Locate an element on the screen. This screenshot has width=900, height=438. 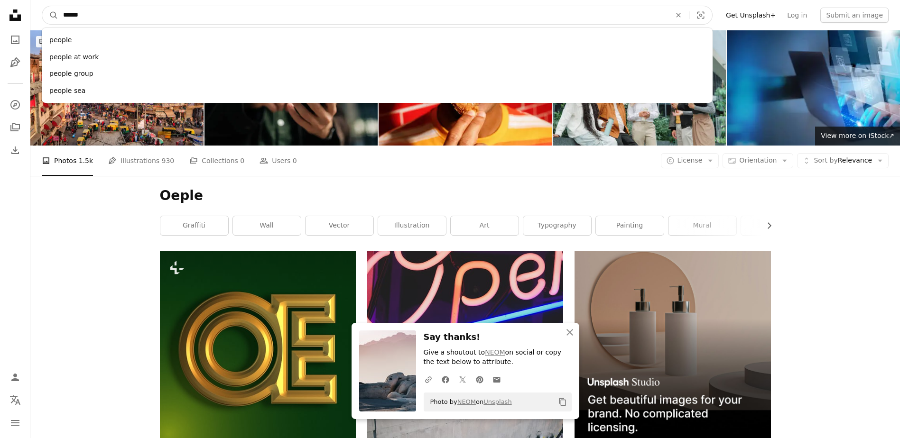
button: scroll list to the right is located at coordinates (766, 226).